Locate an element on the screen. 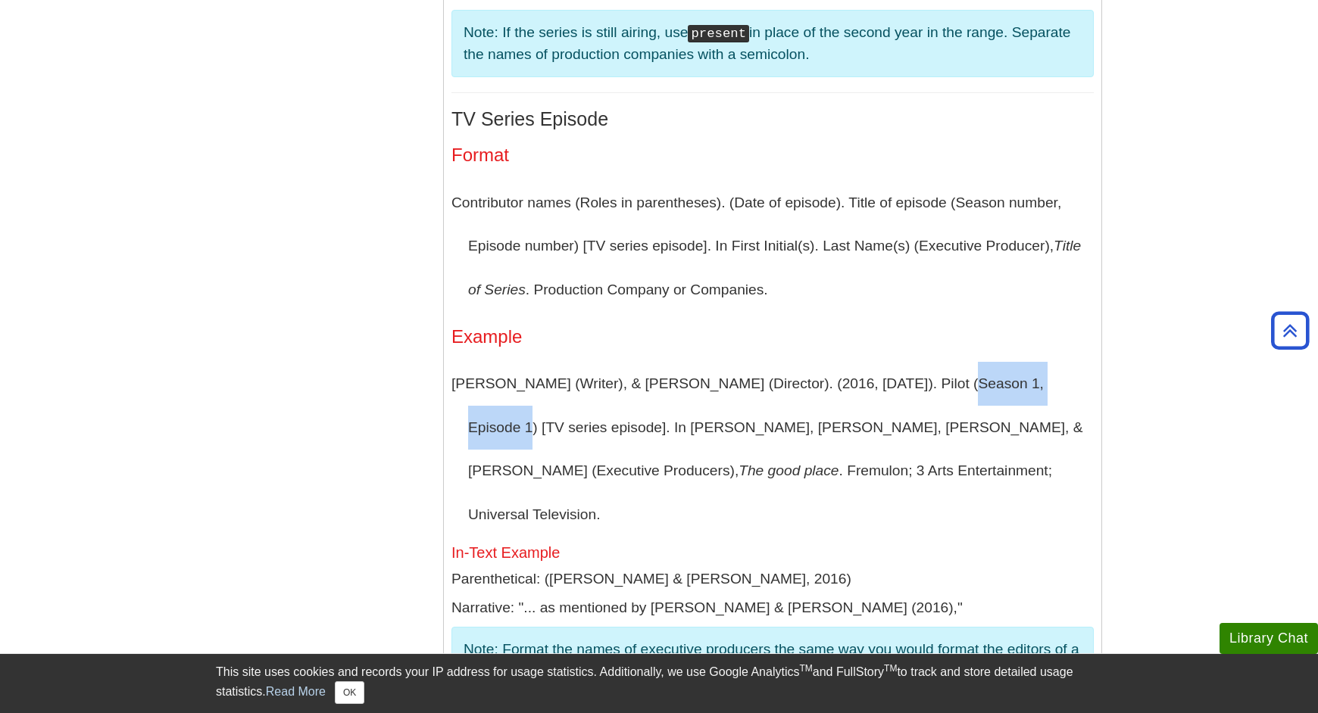  p: Contributor names (Roles in parentheses). (Date of episode). Title of episode (Season number, Epi... is located at coordinates (772, 246).